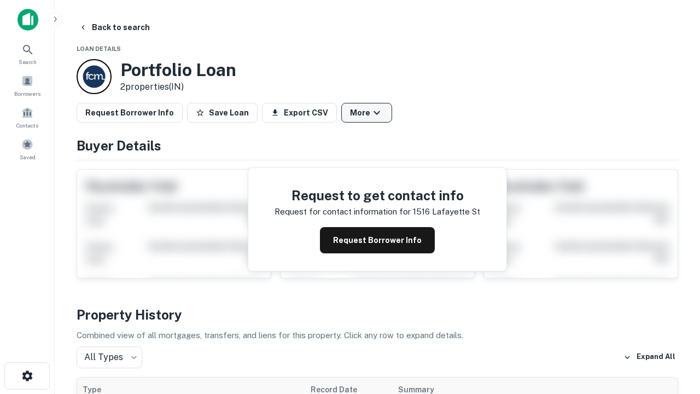  I want to click on h4: Request to get contact info, so click(378, 195).